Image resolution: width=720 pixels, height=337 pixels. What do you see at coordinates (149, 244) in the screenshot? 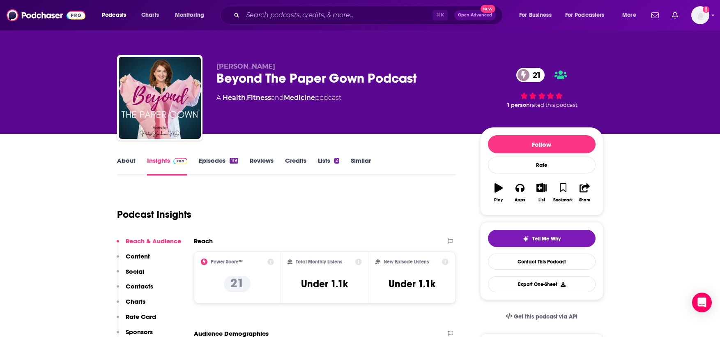
I see `button: Reach & Audience` at bounding box center [149, 244].